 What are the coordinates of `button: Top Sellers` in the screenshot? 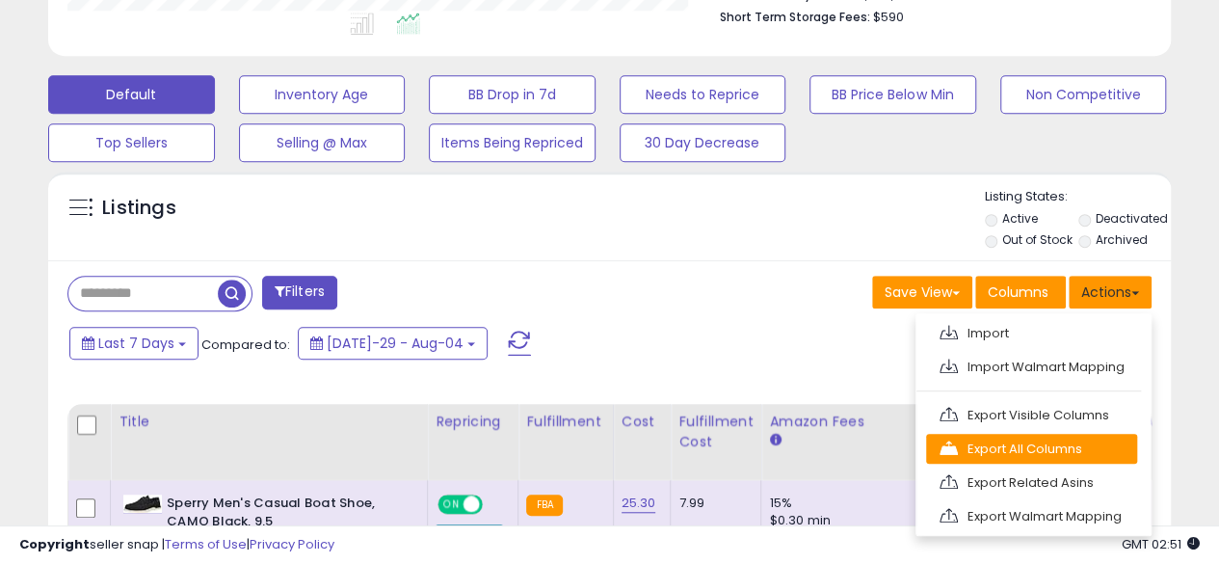 It's located at (131, 143).